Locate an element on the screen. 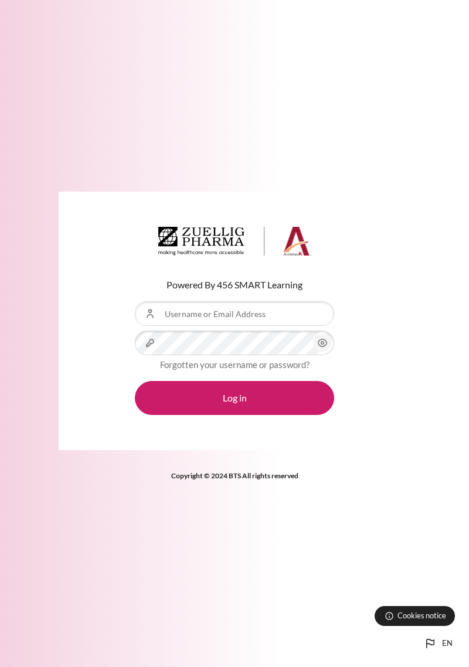 The height and width of the screenshot is (667, 469). button: Log in is located at coordinates (234, 398).